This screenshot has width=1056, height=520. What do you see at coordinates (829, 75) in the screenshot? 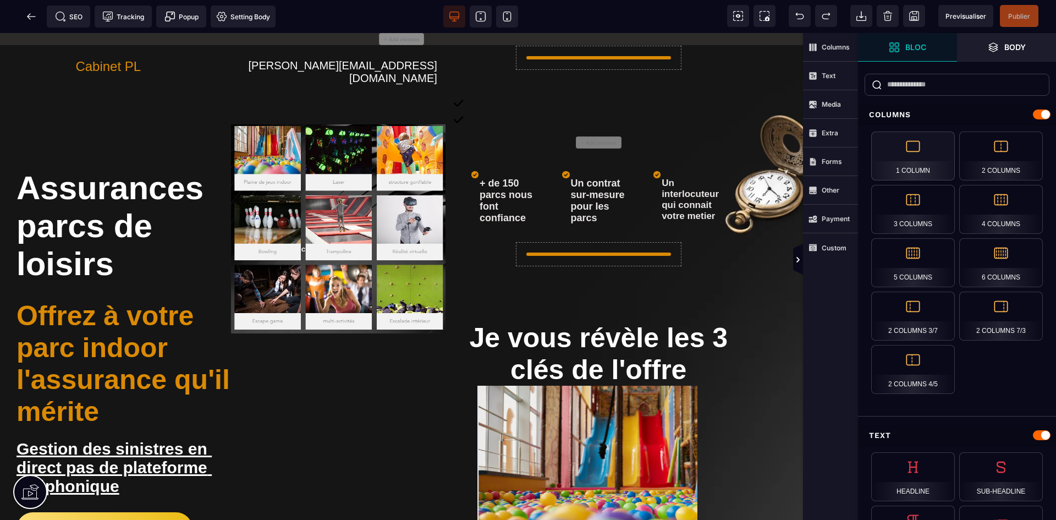
I see `strong: Text` at bounding box center [829, 75].